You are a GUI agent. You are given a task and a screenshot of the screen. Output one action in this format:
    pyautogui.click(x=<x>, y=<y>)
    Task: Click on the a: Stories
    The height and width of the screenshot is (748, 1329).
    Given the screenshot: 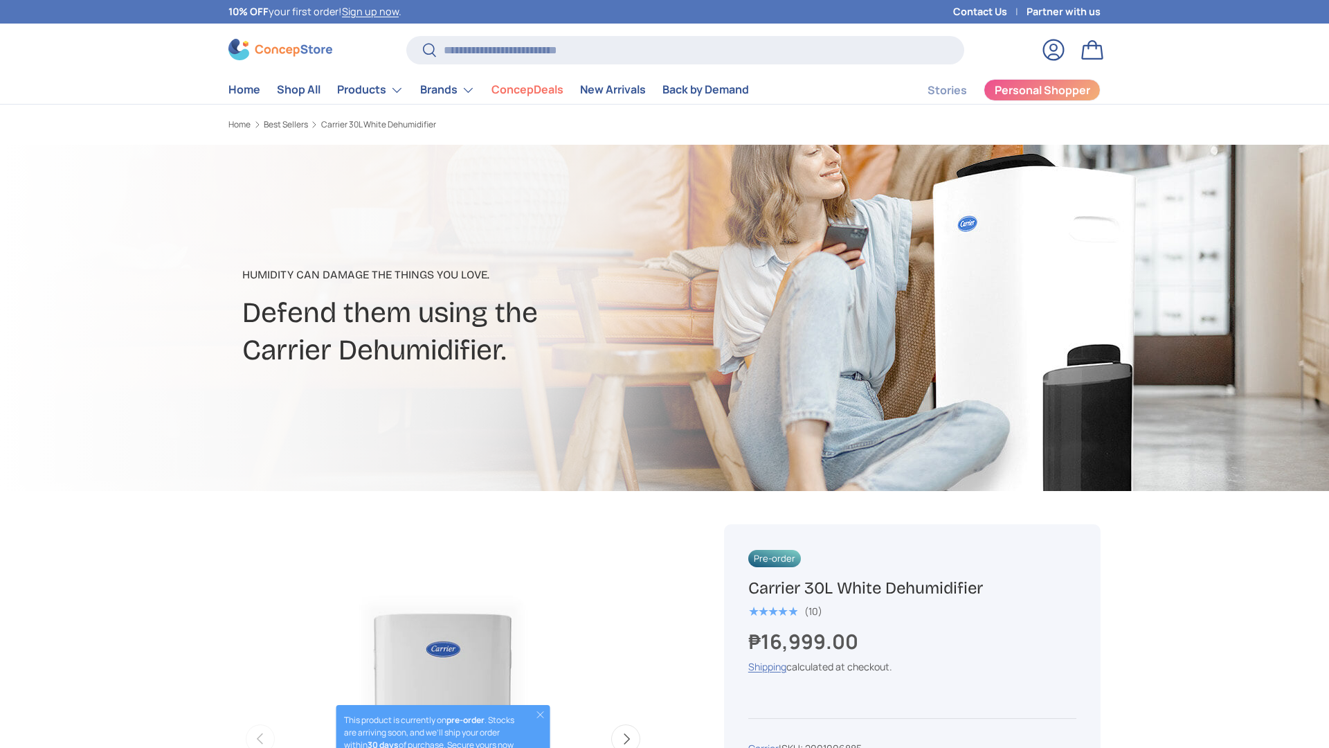 What is the action you would take?
    pyautogui.click(x=947, y=90)
    